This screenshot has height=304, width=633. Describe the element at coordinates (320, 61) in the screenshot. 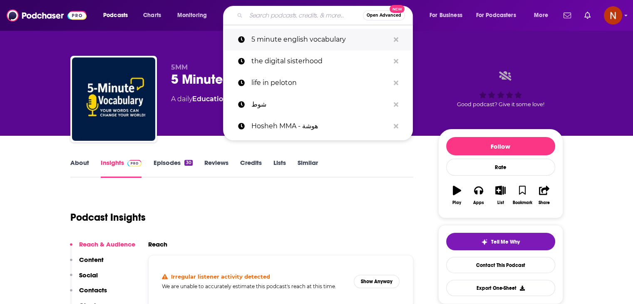

I see `p: the digital sisterhood` at that location.